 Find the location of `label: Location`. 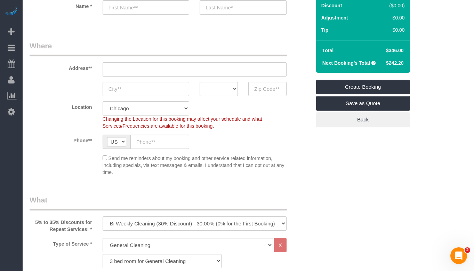

label: Location is located at coordinates (61, 106).